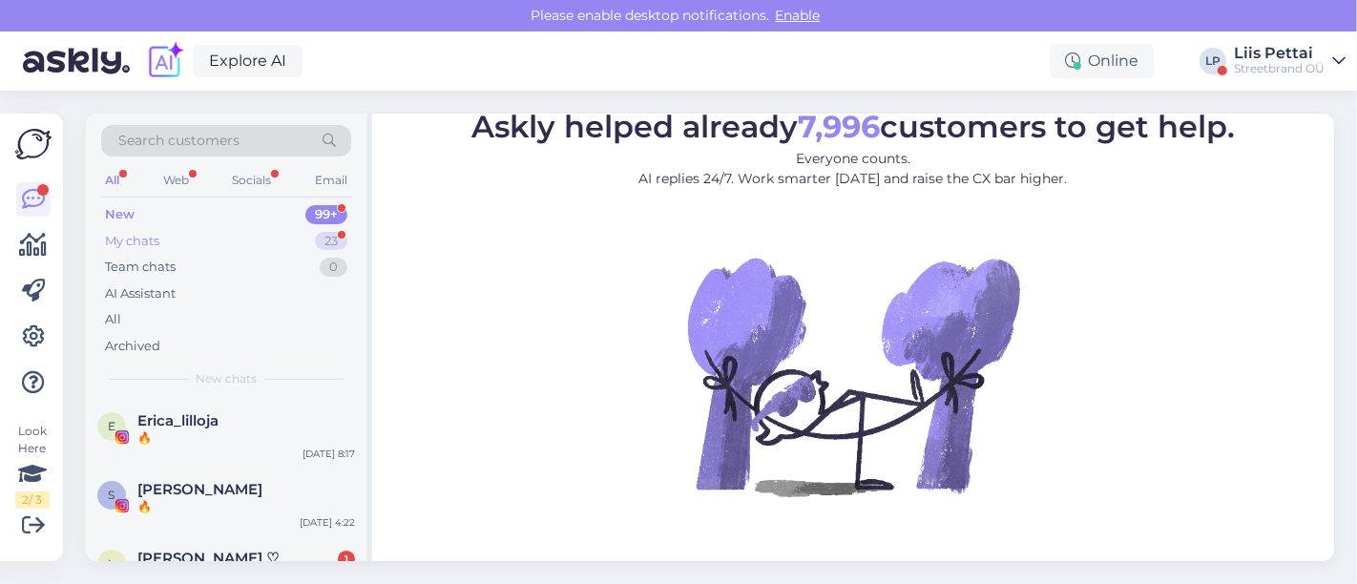 The image size is (1357, 584). What do you see at coordinates (326, 215) in the screenshot?
I see `div: 99+` at bounding box center [326, 215].